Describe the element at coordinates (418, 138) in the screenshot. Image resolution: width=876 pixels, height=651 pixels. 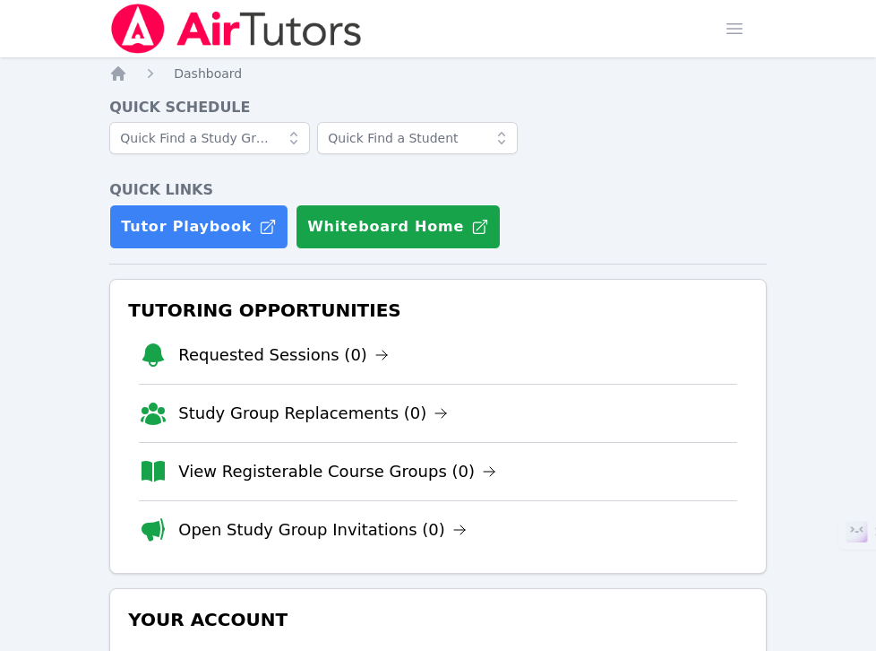
I see `input: Quick Find a Student` at that location.